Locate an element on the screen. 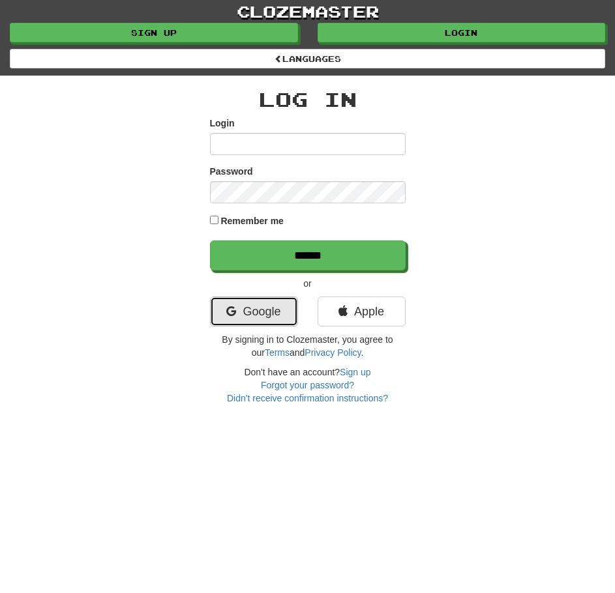  label: Remember me is located at coordinates (252, 221).